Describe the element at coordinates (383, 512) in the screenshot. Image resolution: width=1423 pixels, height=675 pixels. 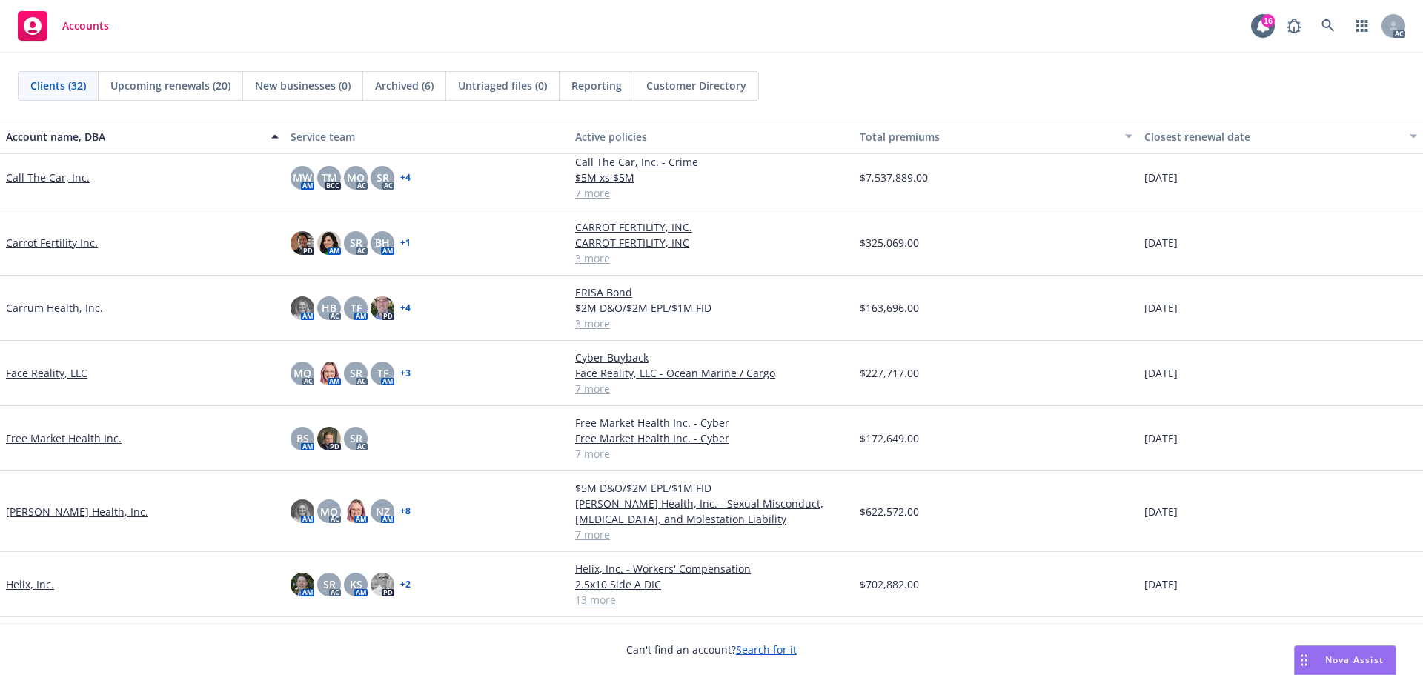
I see `span: NZ` at that location.